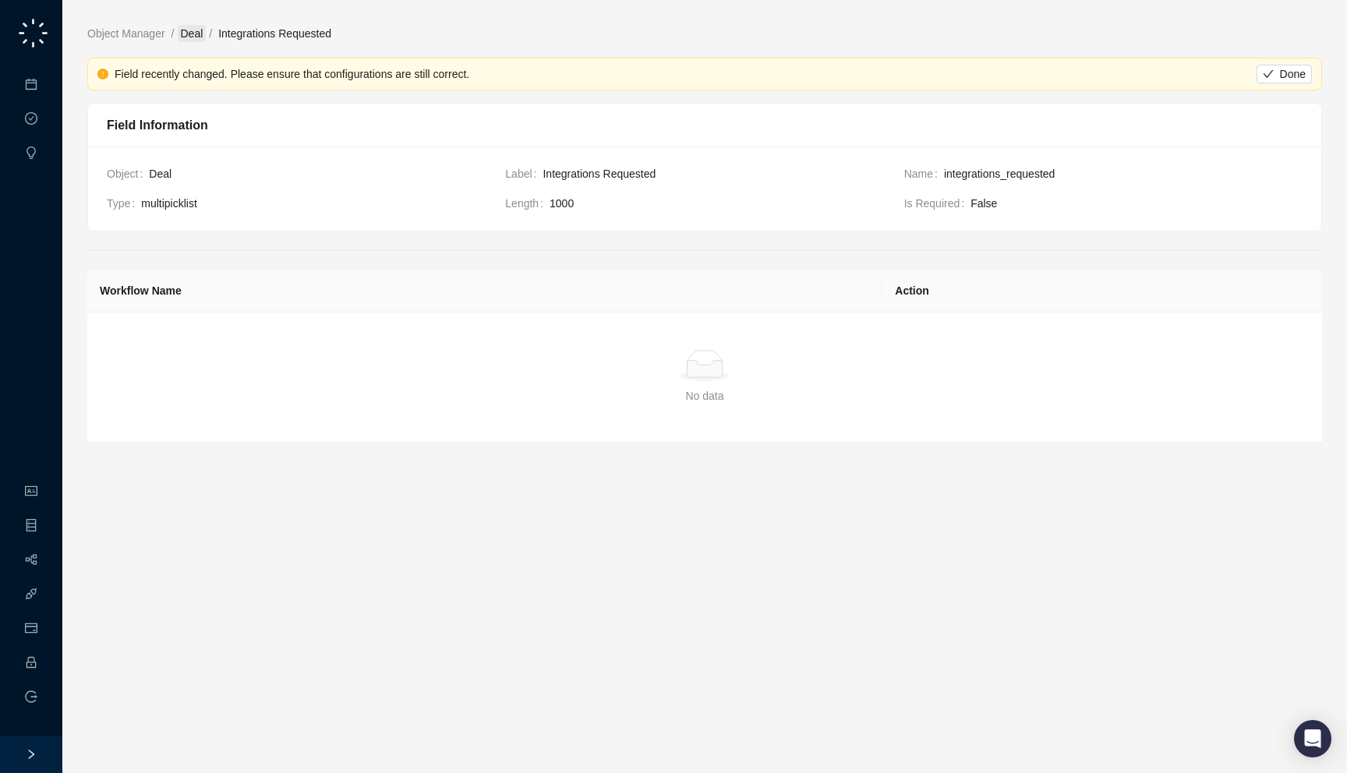 This screenshot has height=773, width=1347. Describe the element at coordinates (524, 174) in the screenshot. I see `span: Label` at that location.